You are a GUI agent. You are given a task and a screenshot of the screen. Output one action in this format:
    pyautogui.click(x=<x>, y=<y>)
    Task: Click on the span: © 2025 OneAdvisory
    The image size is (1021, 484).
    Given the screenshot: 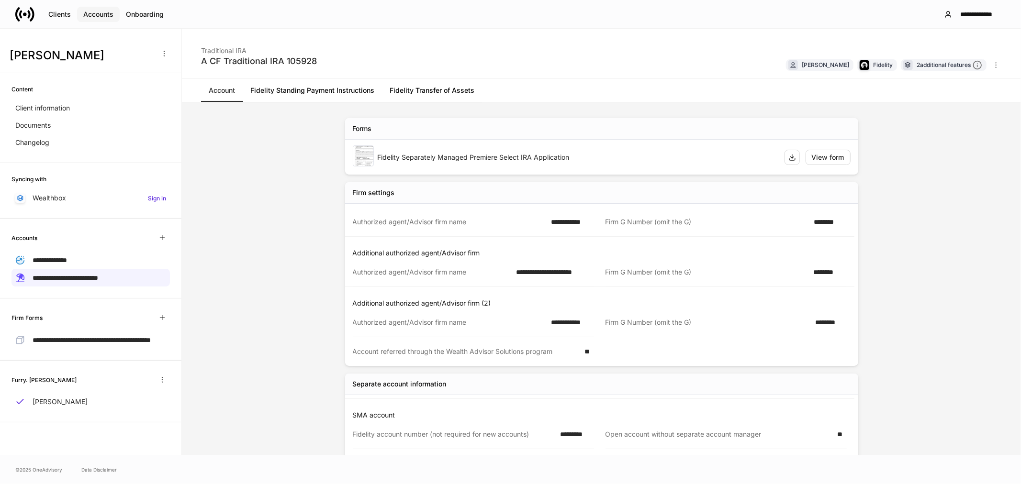 What is the action you would take?
    pyautogui.click(x=39, y=470)
    